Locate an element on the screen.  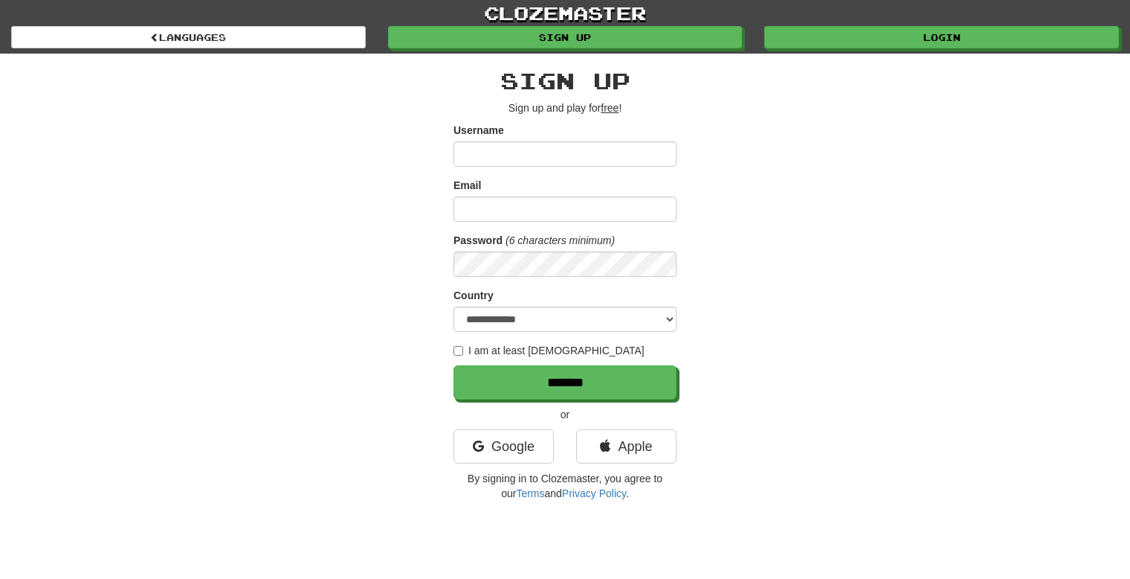
em: (6 characters minimum) is located at coordinates (560, 240).